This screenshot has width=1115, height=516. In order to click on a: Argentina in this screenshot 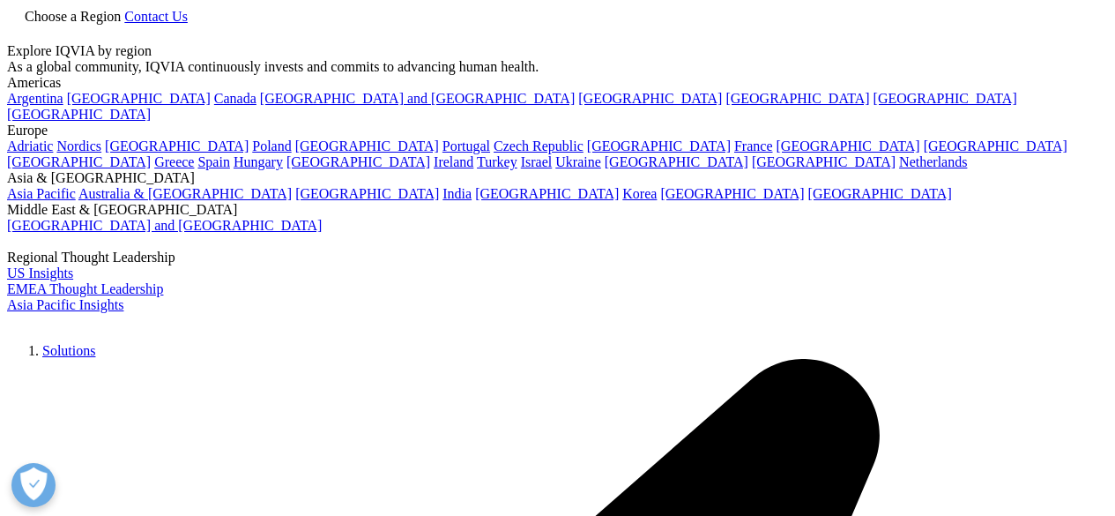, I will do `click(35, 98)`.